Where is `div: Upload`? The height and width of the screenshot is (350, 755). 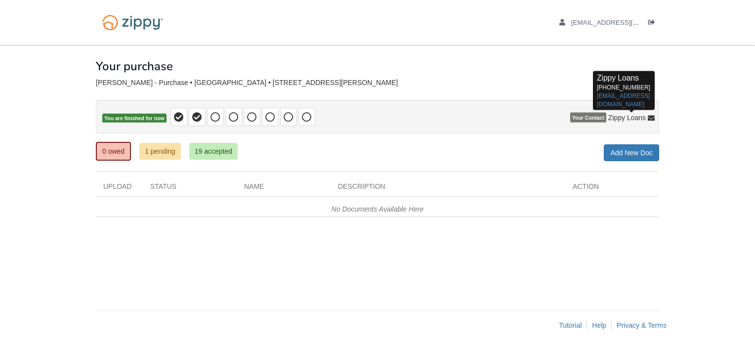
div: Upload is located at coordinates (119, 189).